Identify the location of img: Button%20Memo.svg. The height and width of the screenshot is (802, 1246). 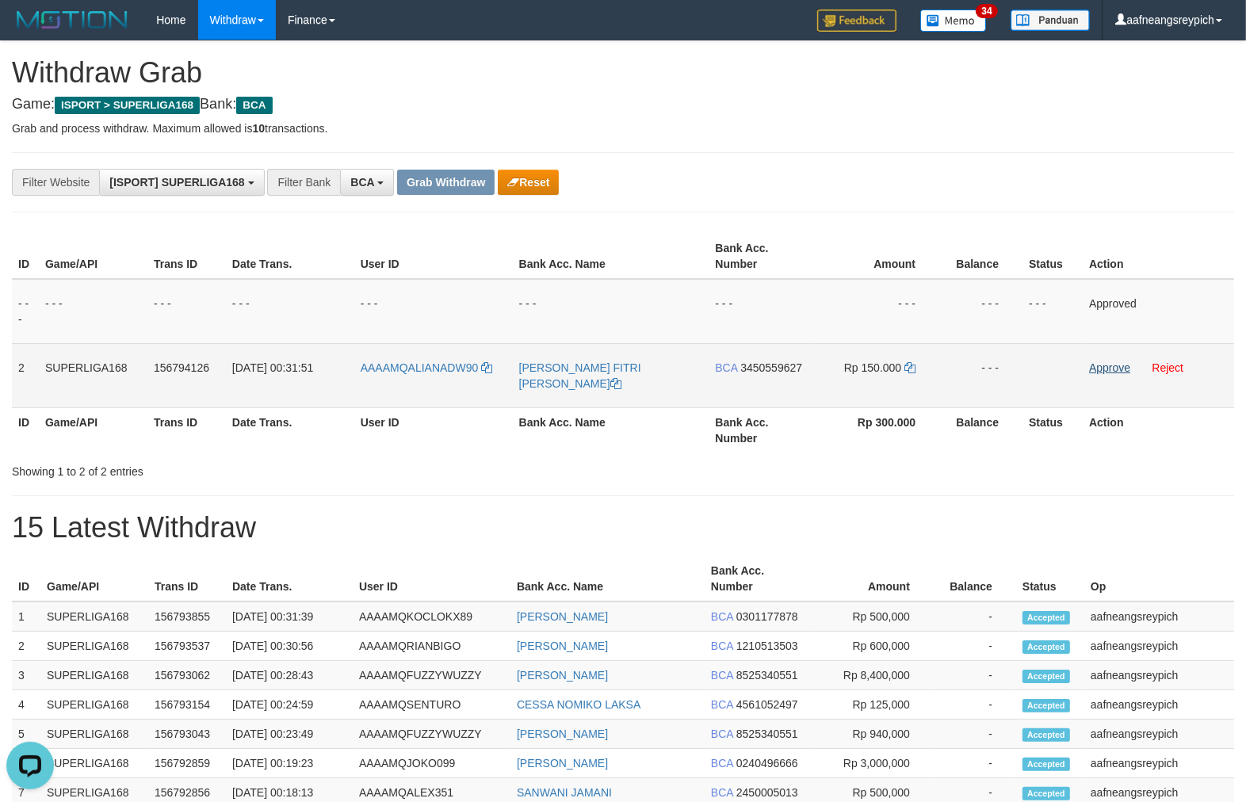
(953, 21).